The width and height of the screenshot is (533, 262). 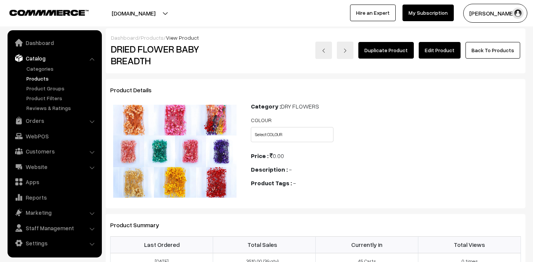 What do you see at coordinates (62, 98) in the screenshot?
I see `a: Product Filters` at bounding box center [62, 98].